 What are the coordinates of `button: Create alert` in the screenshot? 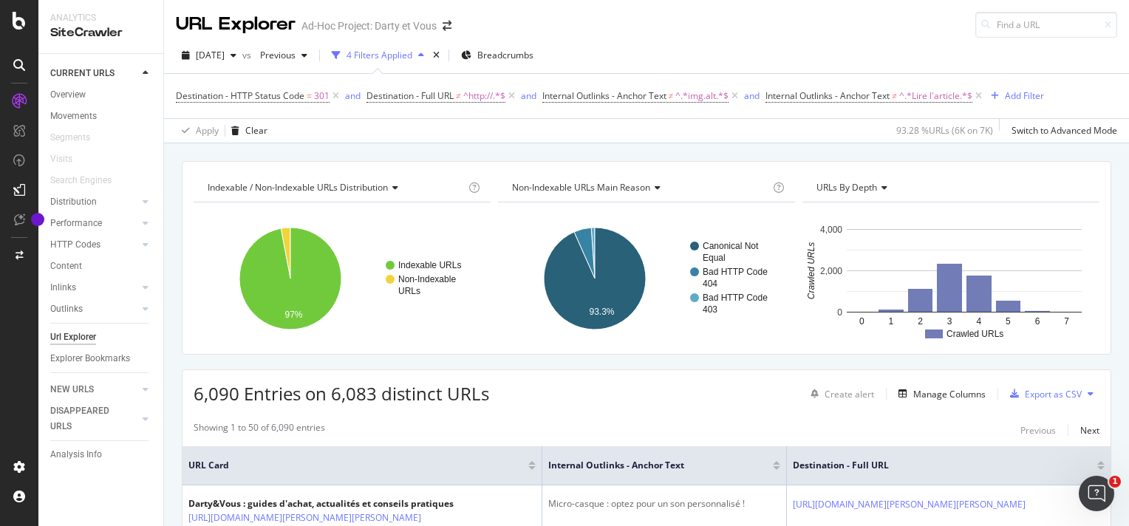 It's located at (839, 394).